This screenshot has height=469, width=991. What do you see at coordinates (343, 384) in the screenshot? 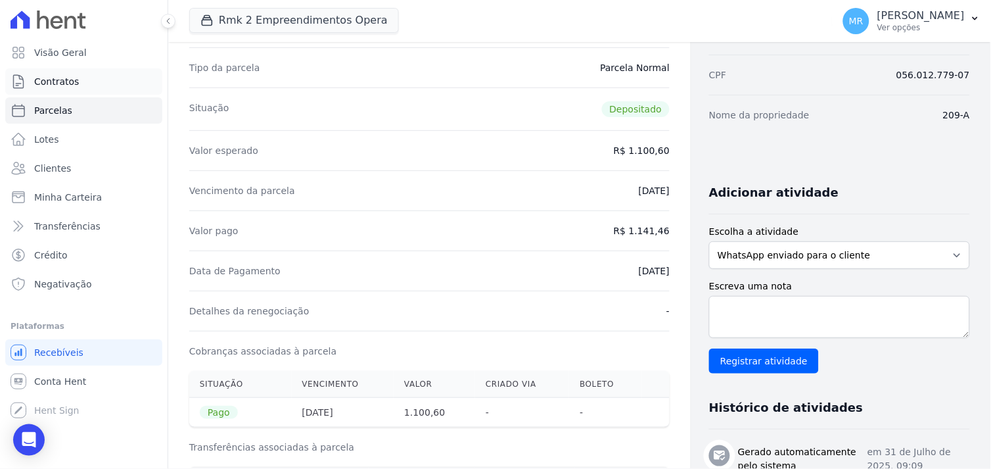
I see `th: Vencimento` at bounding box center [343, 384].